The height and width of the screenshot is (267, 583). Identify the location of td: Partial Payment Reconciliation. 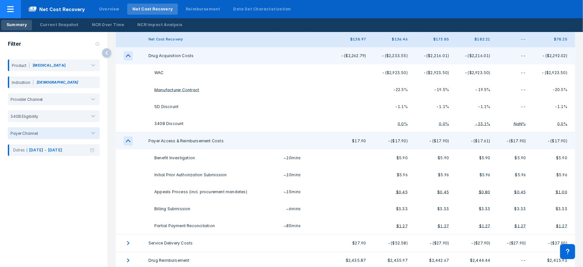
(208, 226).